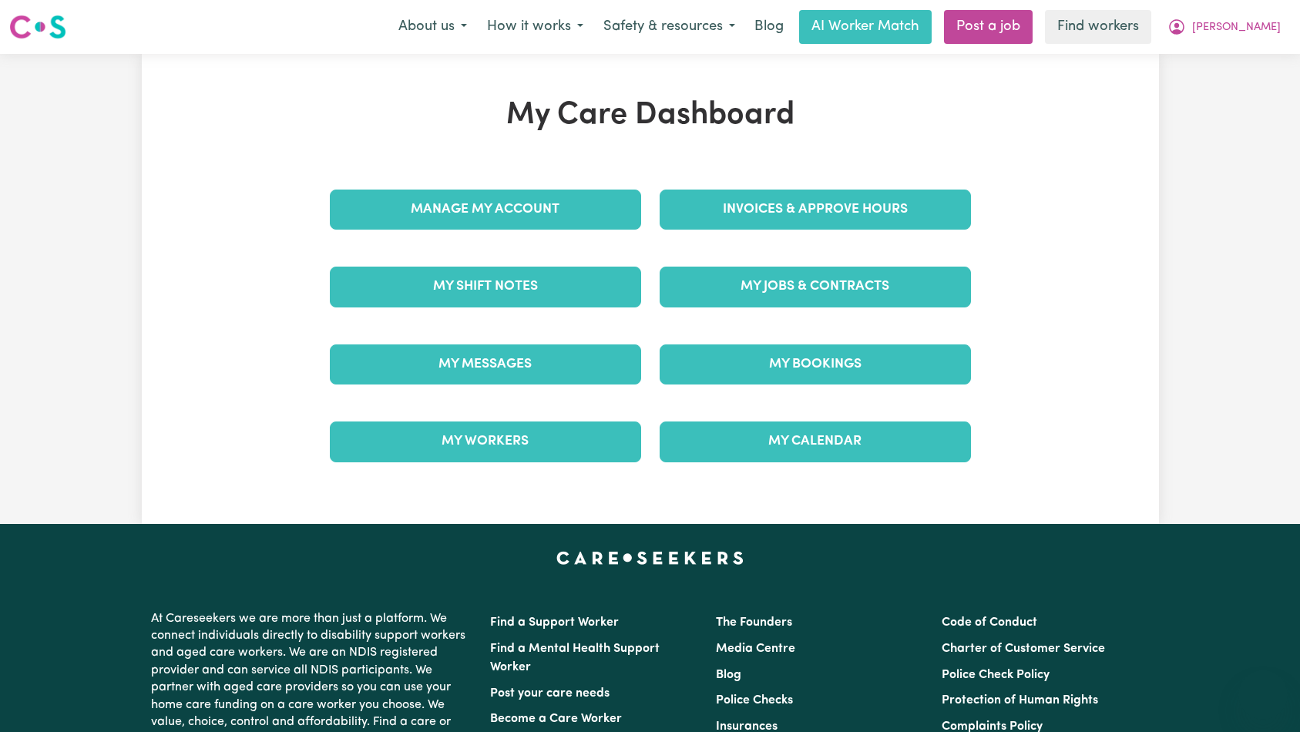 The height and width of the screenshot is (732, 1300). Describe the element at coordinates (754, 623) in the screenshot. I see `a: The Founders` at that location.